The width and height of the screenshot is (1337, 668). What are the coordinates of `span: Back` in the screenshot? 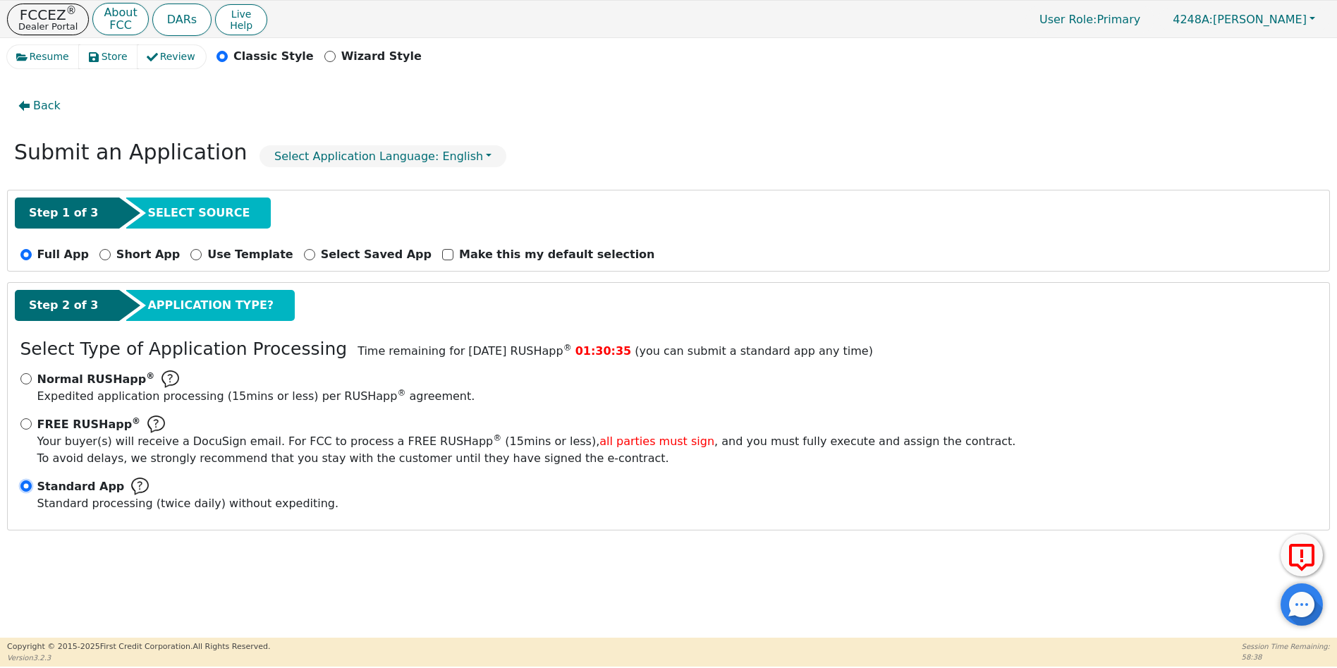 It's located at (47, 106).